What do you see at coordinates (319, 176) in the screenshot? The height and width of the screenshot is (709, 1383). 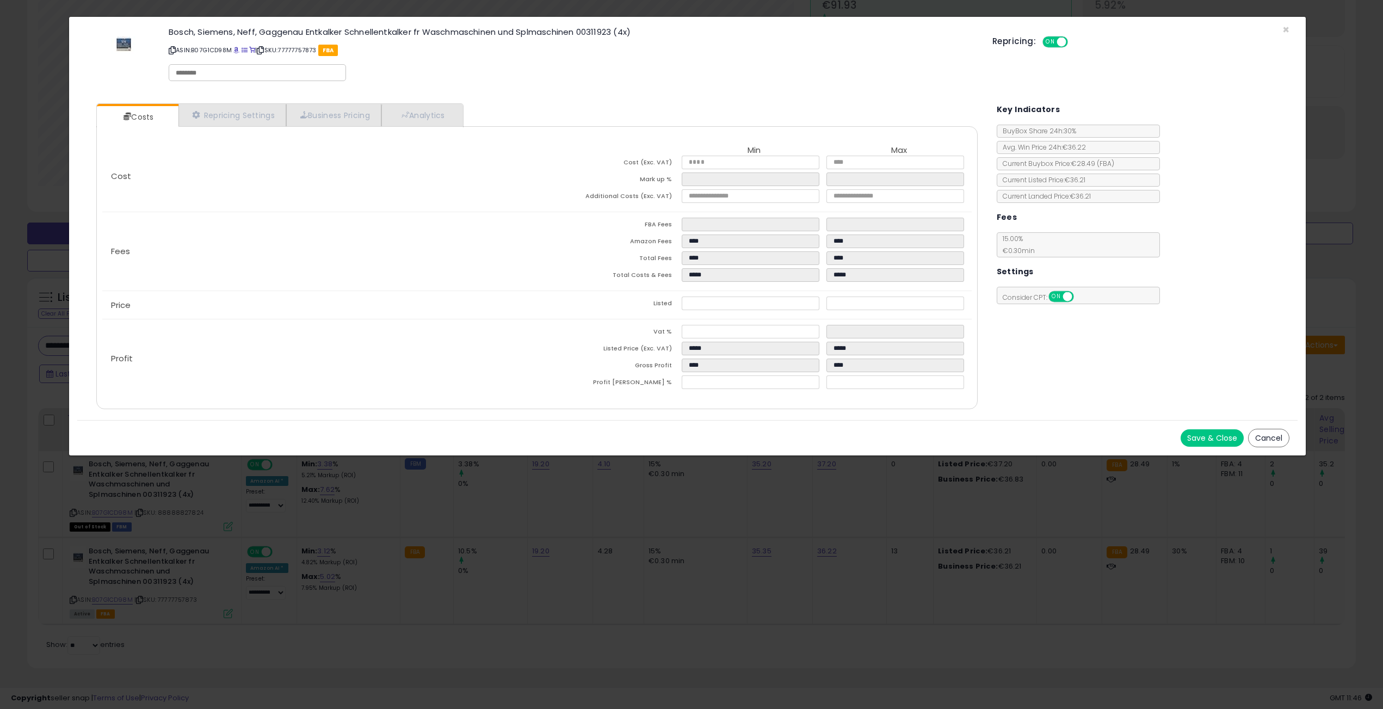 I see `p: Cost` at bounding box center [319, 176].